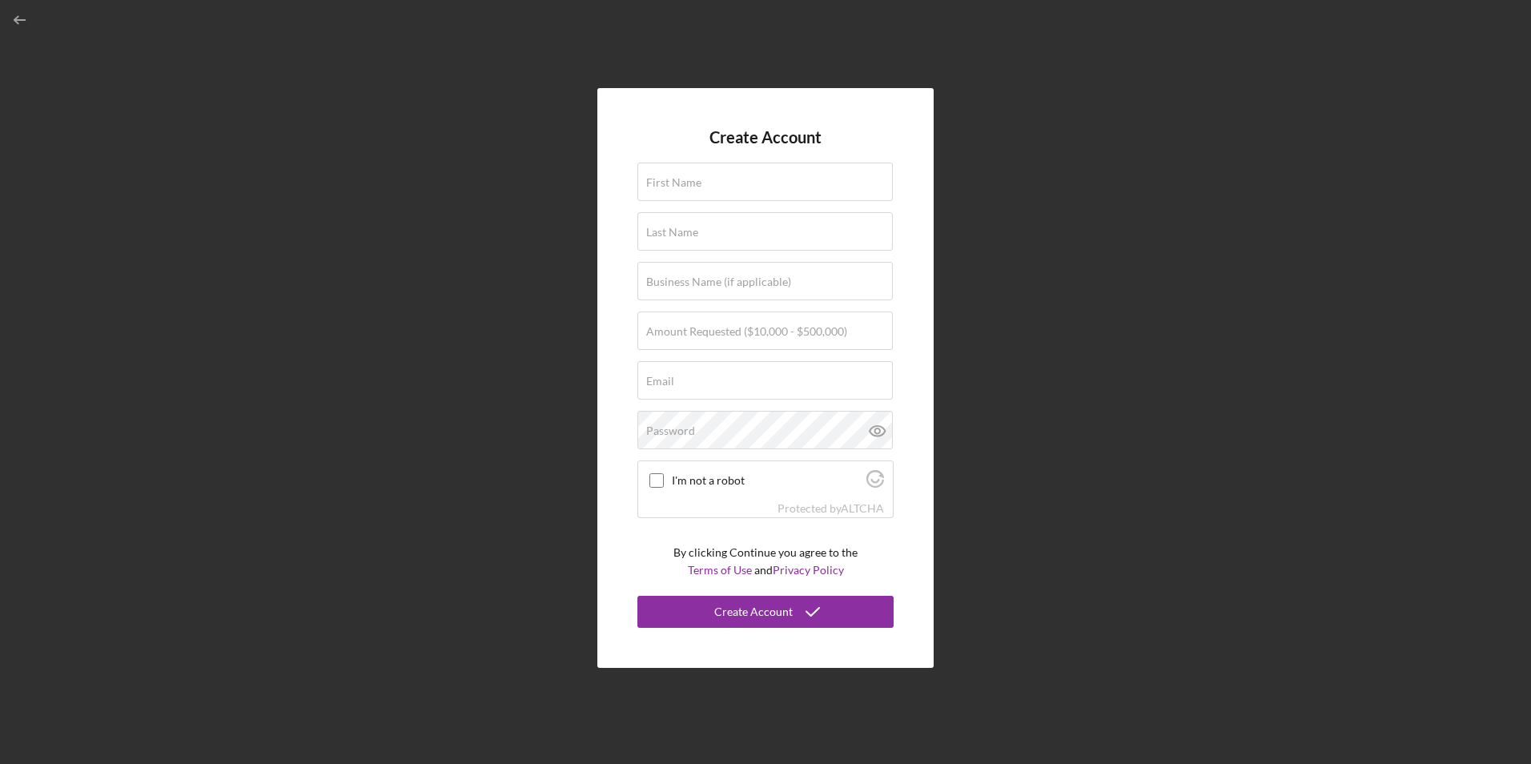 The width and height of the screenshot is (1531, 764). Describe the element at coordinates (808, 569) in the screenshot. I see `a: Privacy Policy` at that location.